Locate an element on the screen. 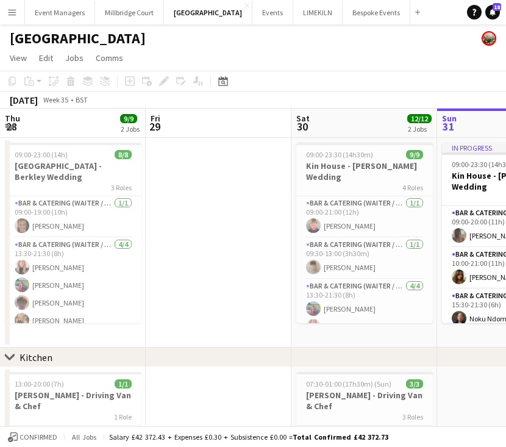 Image resolution: width=506 pixels, height=447 pixels. span: View is located at coordinates (18, 58).